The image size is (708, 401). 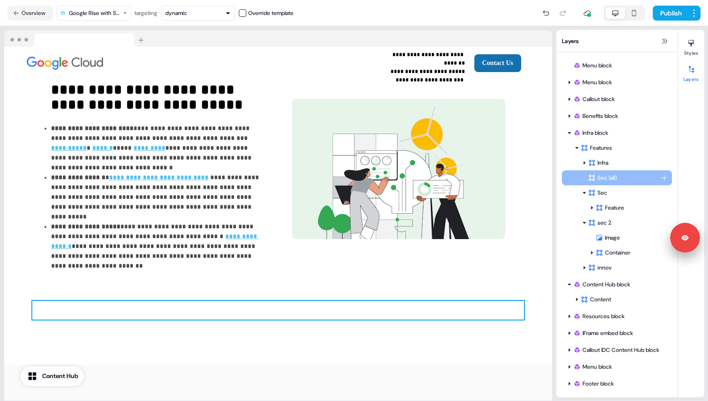 What do you see at coordinates (271, 13) in the screenshot?
I see `div: Override template` at bounding box center [271, 13].